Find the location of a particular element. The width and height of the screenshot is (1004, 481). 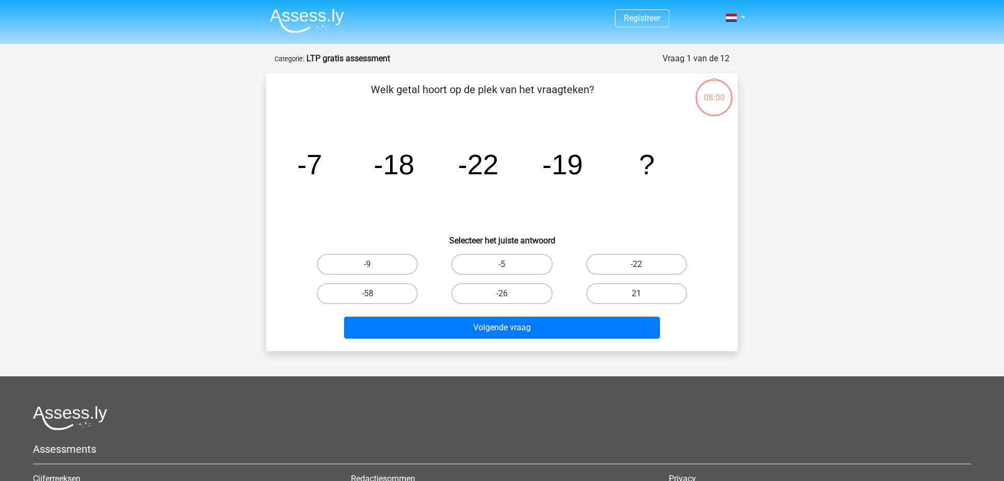

button: Volgende vraag is located at coordinates (502, 327).